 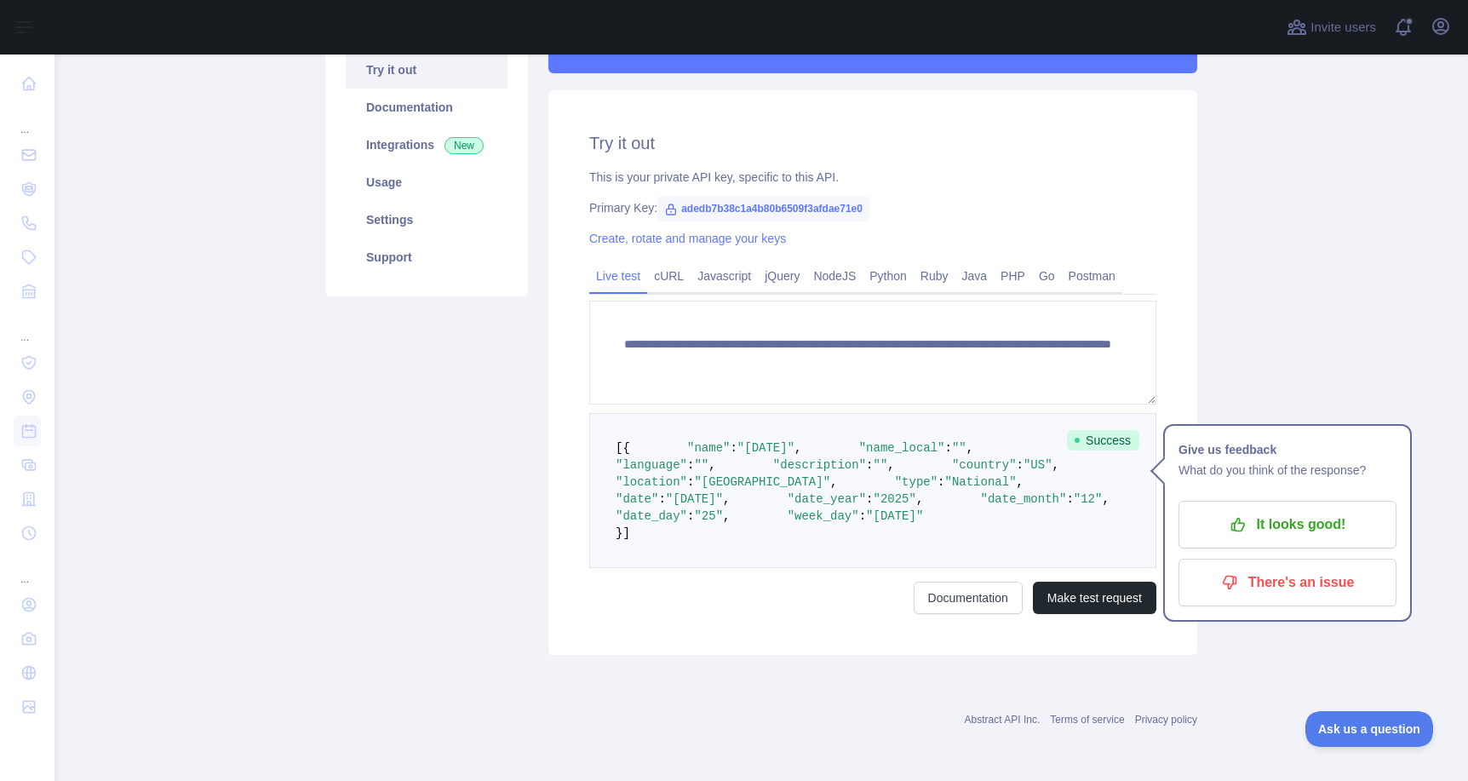 What do you see at coordinates (1094, 598) in the screenshot?
I see `button: Make test request` at bounding box center [1094, 598].